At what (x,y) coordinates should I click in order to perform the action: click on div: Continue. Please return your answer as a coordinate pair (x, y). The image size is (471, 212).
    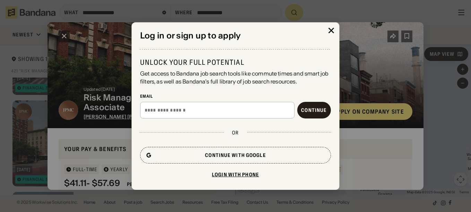
    Looking at the image, I should click on (314, 110).